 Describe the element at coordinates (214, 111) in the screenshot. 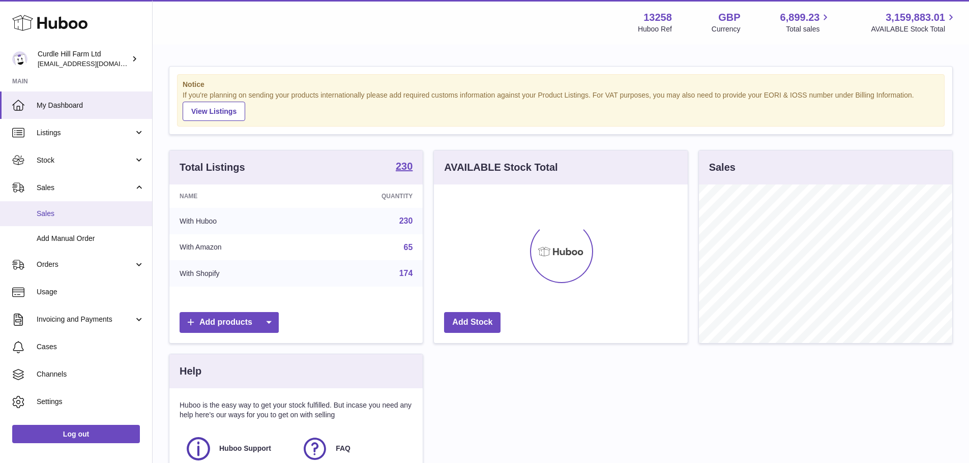

I see `a: View Listings` at that location.